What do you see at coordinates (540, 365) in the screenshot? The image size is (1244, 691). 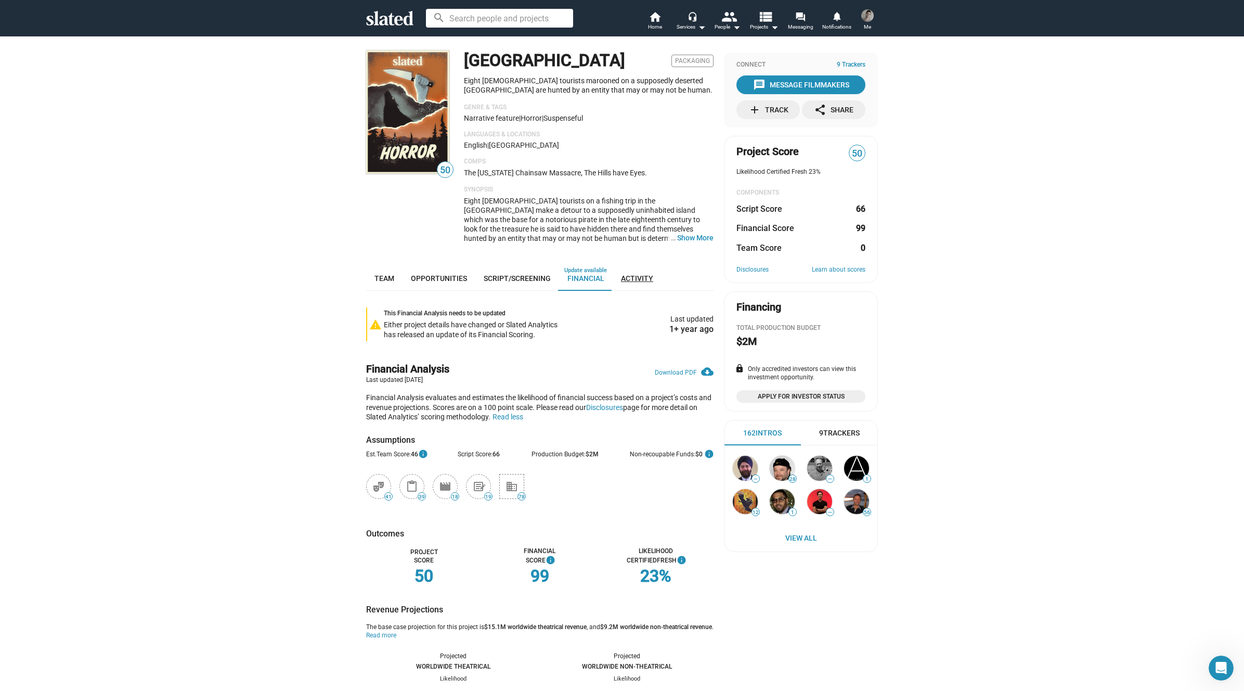 I see `div: Financial Analysis` at bounding box center [540, 365].